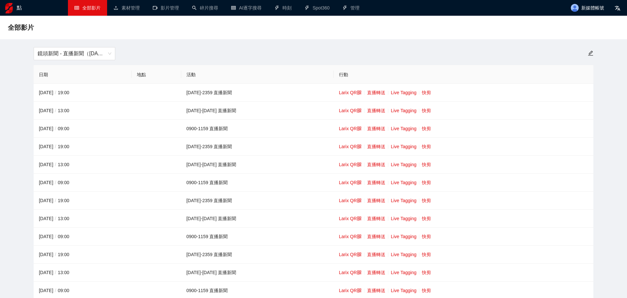 This screenshot has width=627, height=298. I want to click on span: 鏡頭新聞 - 直播新聞（2025-2027）, so click(75, 54).